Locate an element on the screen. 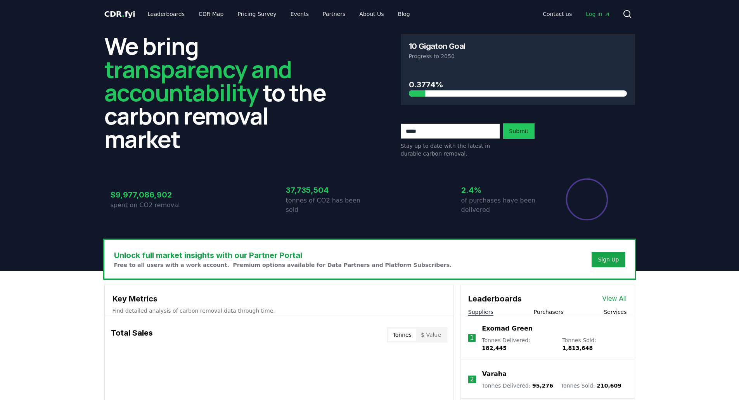 Image resolution: width=739 pixels, height=400 pixels. h3: 10 Gigaton Goal is located at coordinates (437, 46).